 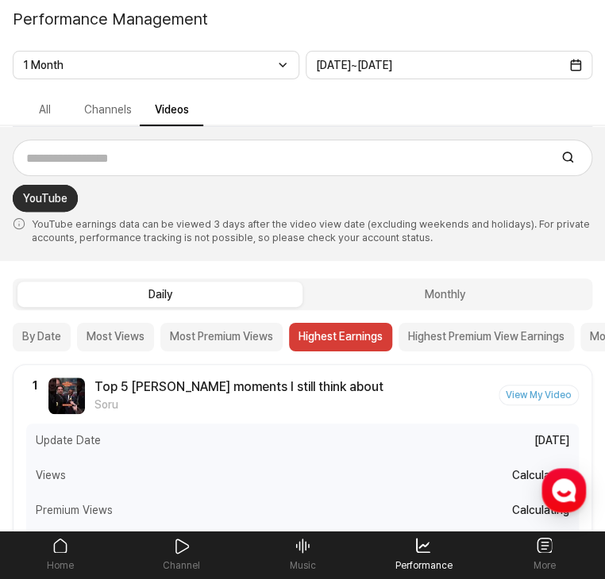 What do you see at coordinates (110, 19) in the screenshot?
I see `h1: Performance Management` at bounding box center [110, 19].